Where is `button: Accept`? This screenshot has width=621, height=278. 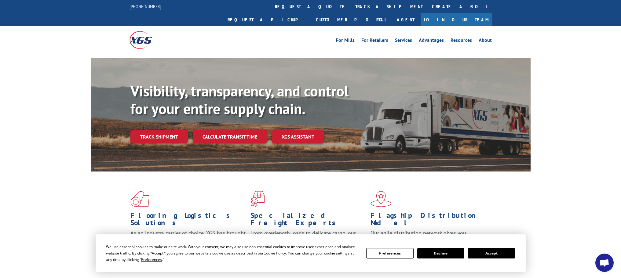 button: Accept is located at coordinates (491, 253).